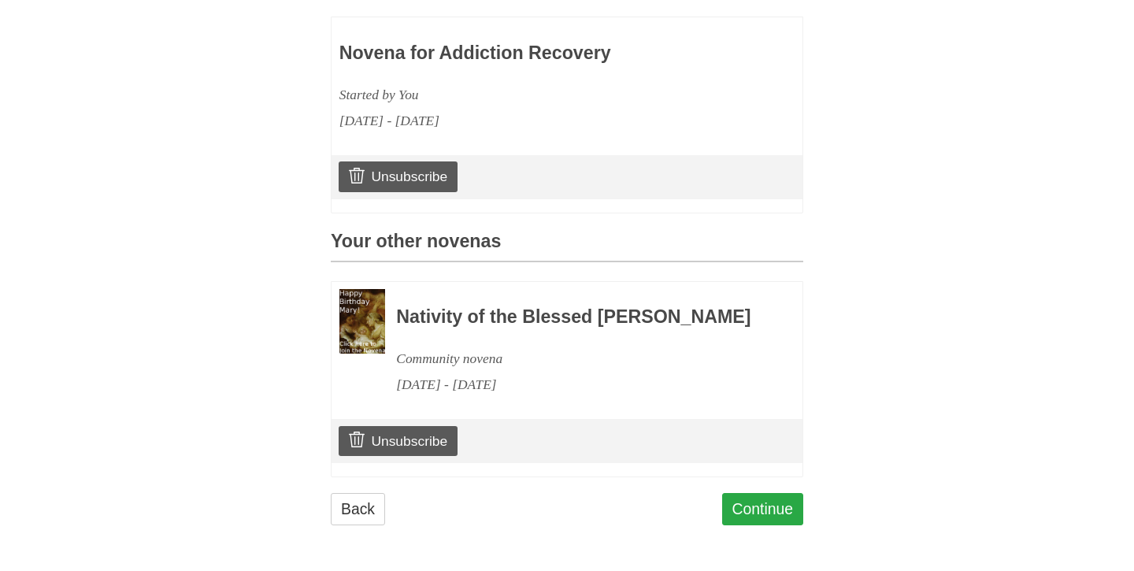 The height and width of the screenshot is (571, 1134). I want to click on a: Back, so click(357, 509).